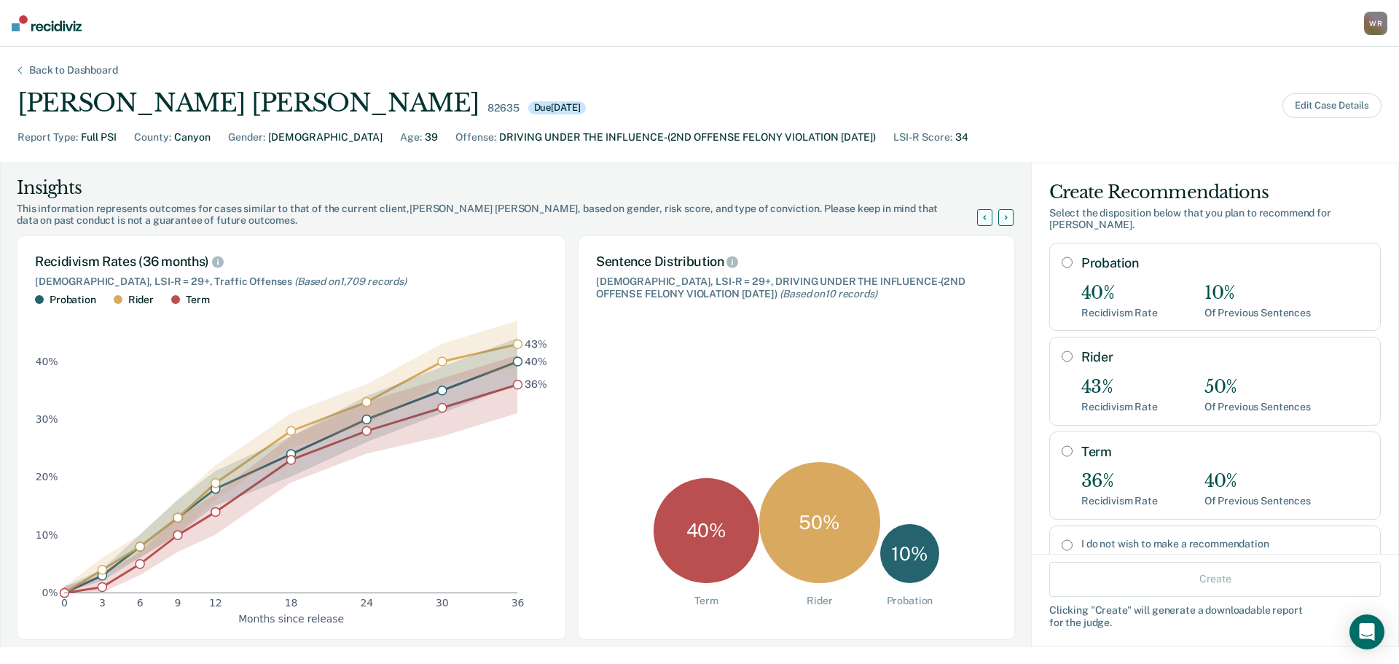 The height and width of the screenshot is (664, 1399). Describe the element at coordinates (47, 476) in the screenshot. I see `g: y-axis tick label` at that location.